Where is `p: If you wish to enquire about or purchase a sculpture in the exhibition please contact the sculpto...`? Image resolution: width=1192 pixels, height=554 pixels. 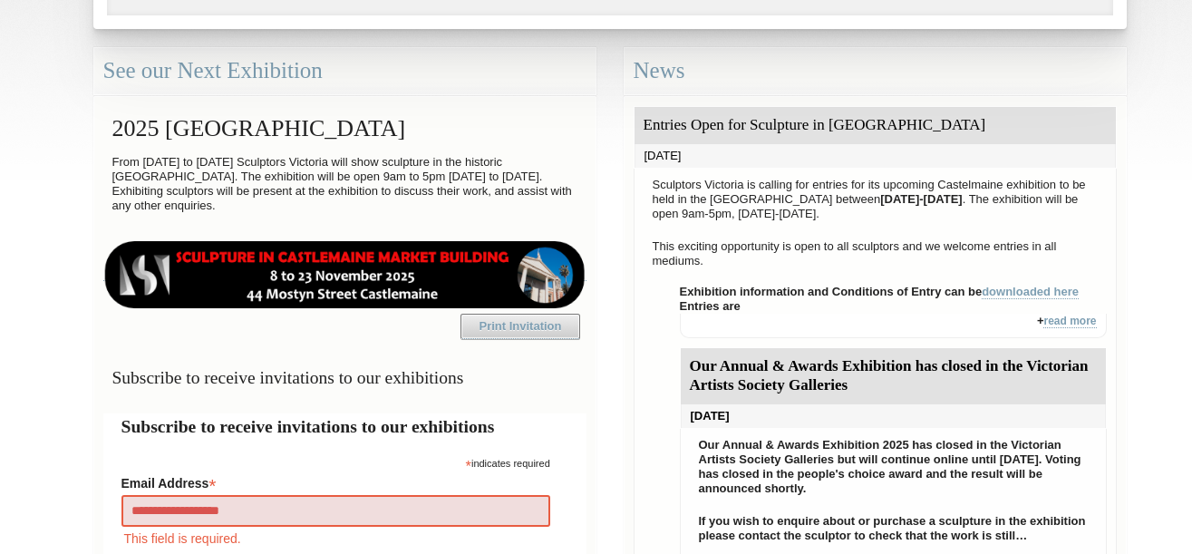 p: If you wish to enquire about or purchase a sculpture in the exhibition please contact the sculpto... is located at coordinates (893, 528).